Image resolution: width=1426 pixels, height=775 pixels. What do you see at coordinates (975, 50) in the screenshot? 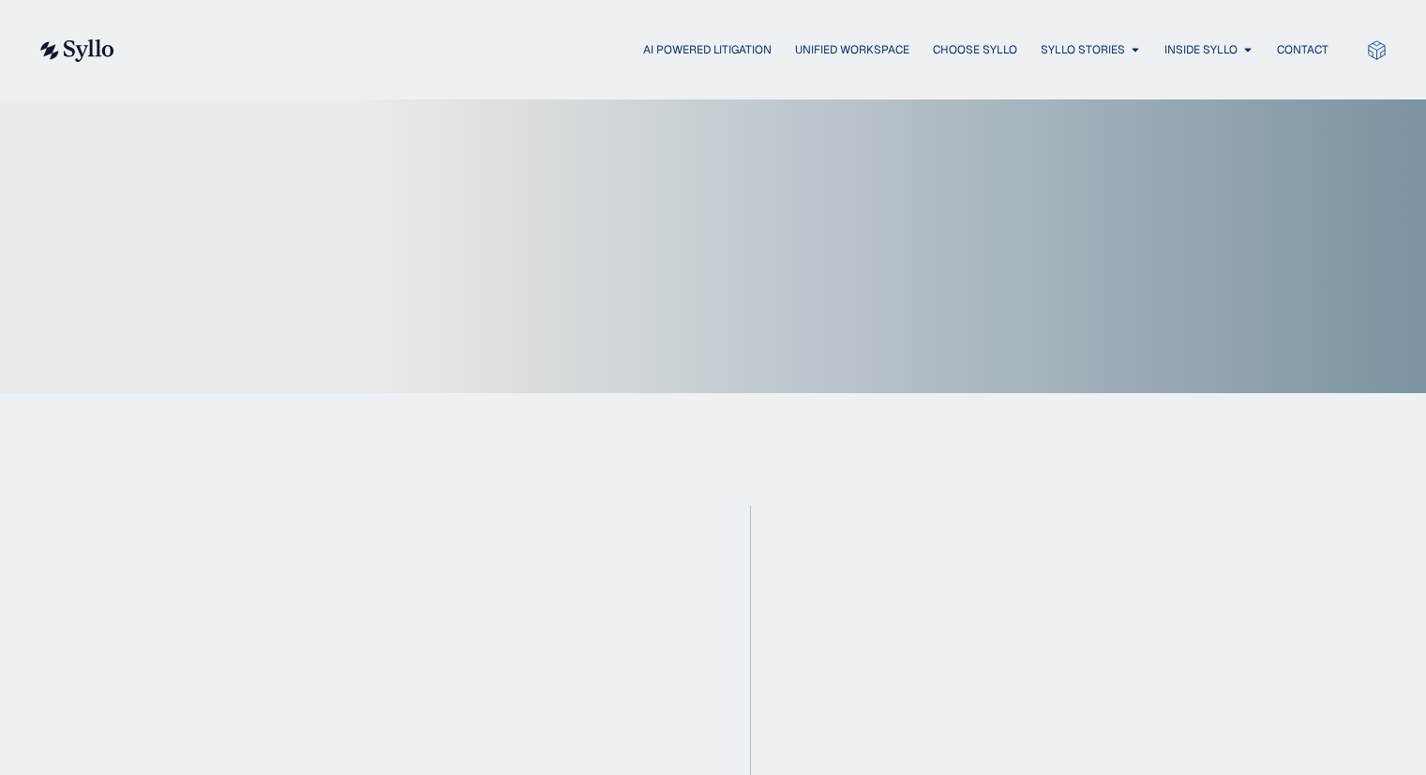
I see `a: Choose Syllo` at bounding box center [975, 50].